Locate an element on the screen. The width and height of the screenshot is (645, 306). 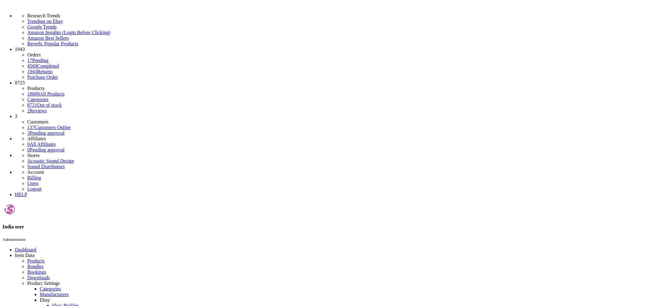
li: Stores is located at coordinates (335, 155).